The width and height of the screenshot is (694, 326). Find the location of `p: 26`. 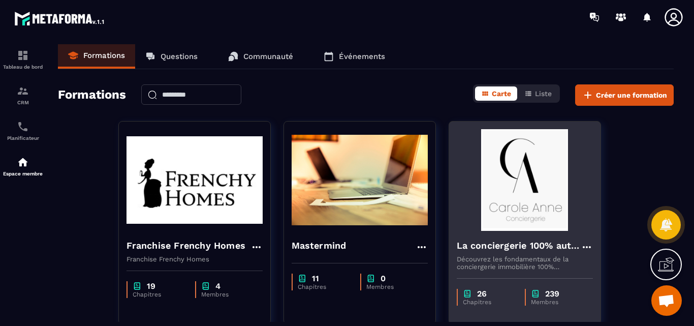

p: 26 is located at coordinates (482, 293).